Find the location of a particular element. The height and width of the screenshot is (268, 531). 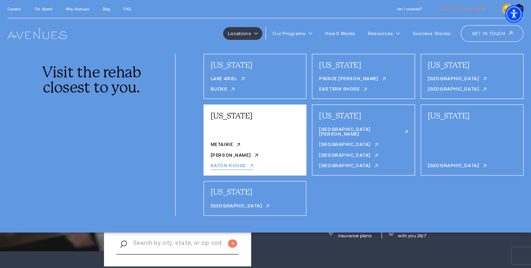

a: How It Works is located at coordinates (340, 34).